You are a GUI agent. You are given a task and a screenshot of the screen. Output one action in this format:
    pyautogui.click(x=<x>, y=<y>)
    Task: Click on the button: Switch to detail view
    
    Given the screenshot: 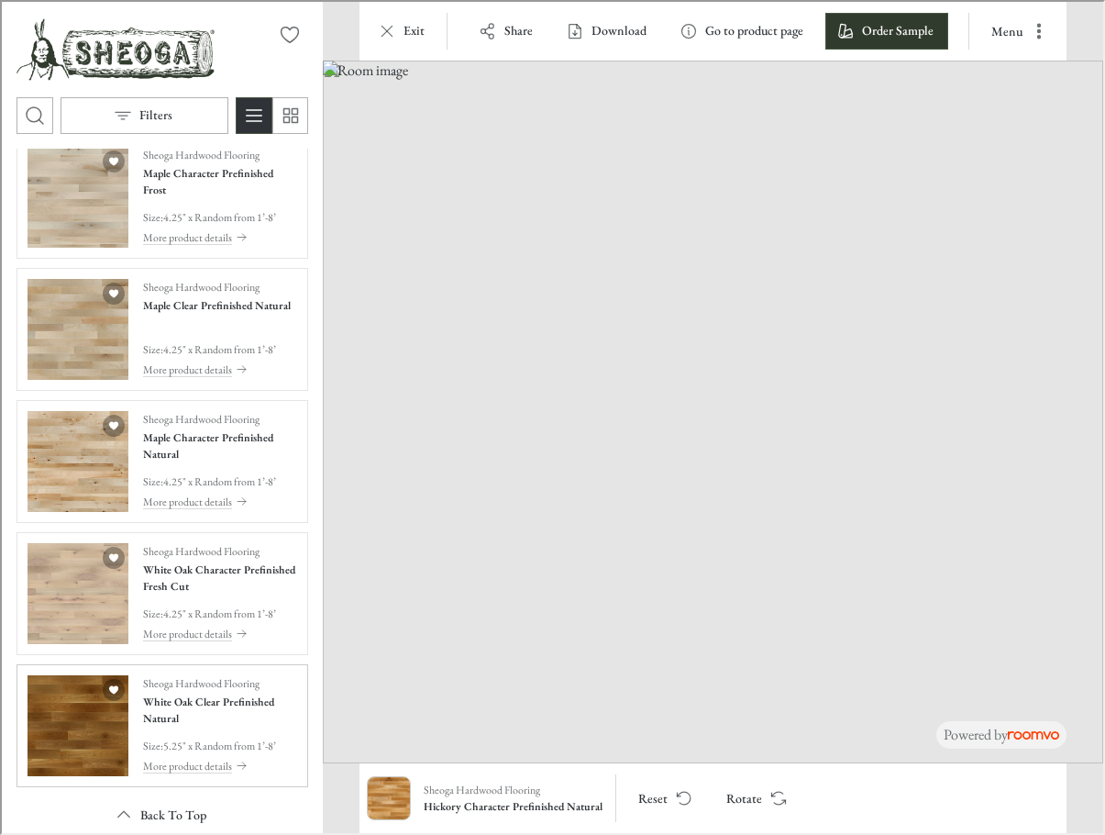 What is the action you would take?
    pyautogui.click(x=252, y=114)
    